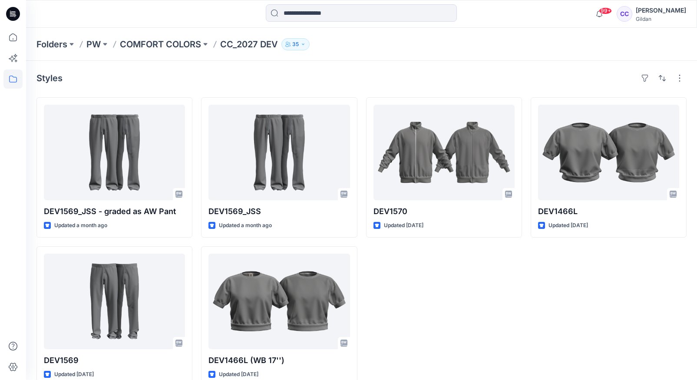 The height and width of the screenshot is (380, 697). What do you see at coordinates (114, 301) in the screenshot?
I see `a: DEV1569` at bounding box center [114, 301].